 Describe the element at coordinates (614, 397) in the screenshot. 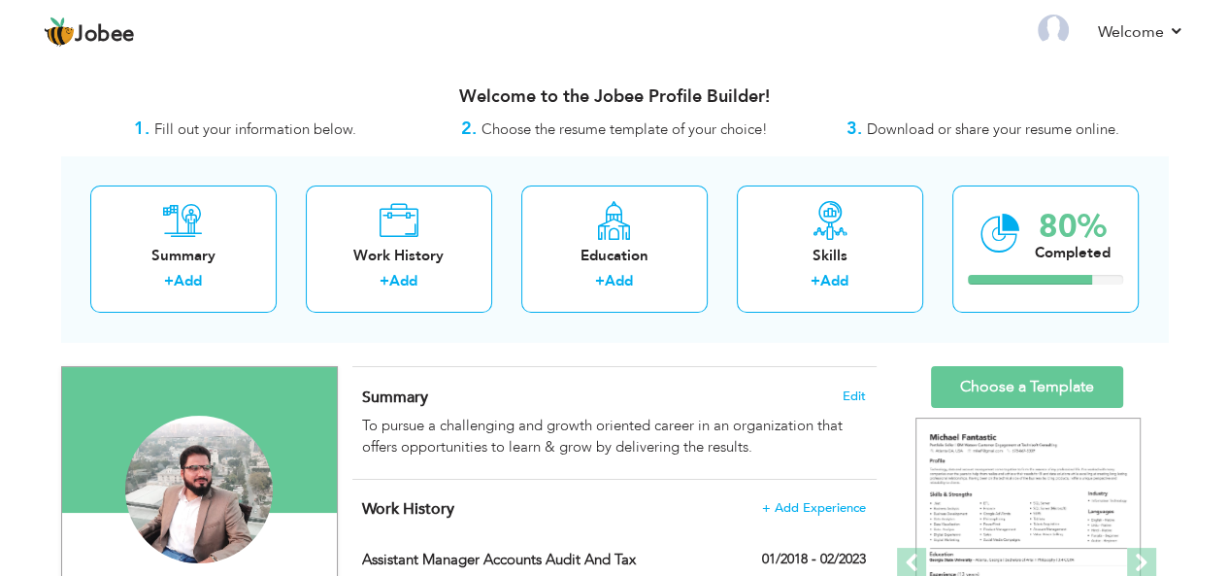

I see `h4: Adding a summary is a quick and easy way to highlight your experience and interests.` at that location.